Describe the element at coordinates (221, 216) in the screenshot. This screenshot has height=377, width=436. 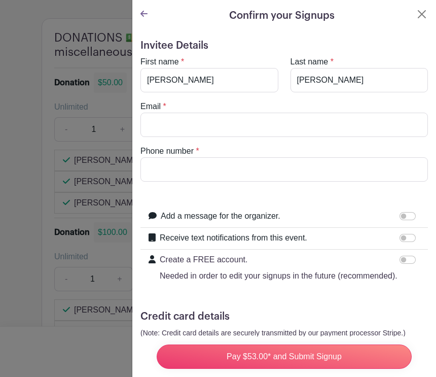
I see `label: Add a message for the organizer.` at that location.